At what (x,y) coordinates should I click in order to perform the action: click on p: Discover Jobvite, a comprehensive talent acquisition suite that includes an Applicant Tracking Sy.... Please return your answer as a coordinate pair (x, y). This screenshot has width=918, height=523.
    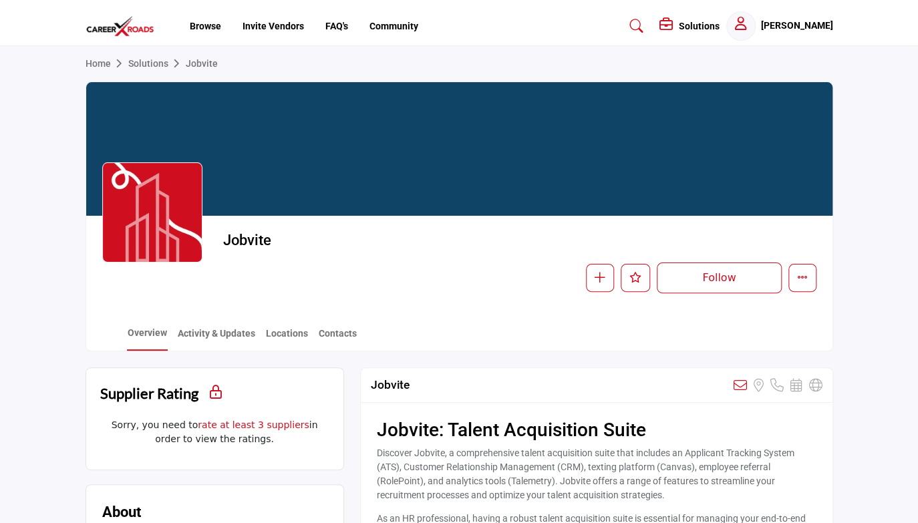
    Looking at the image, I should click on (596, 474).